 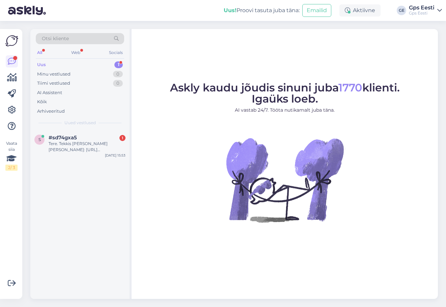 What do you see at coordinates (11, 168) in the screenshot?
I see `div: 2 / 3` at bounding box center [11, 168].